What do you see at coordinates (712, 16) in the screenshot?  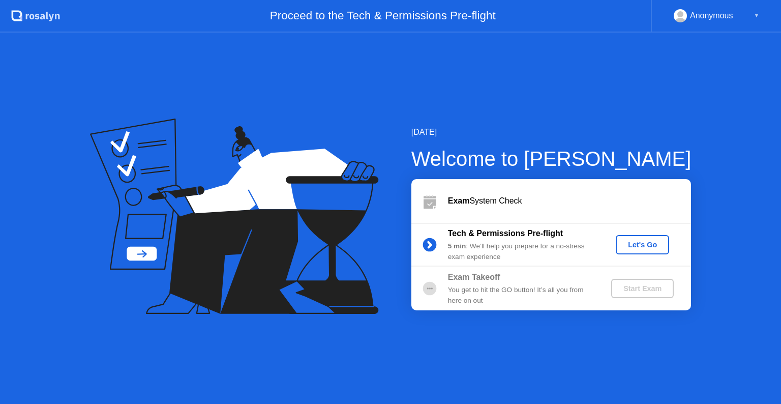 I see `div: Anonymous` at bounding box center [712, 16].